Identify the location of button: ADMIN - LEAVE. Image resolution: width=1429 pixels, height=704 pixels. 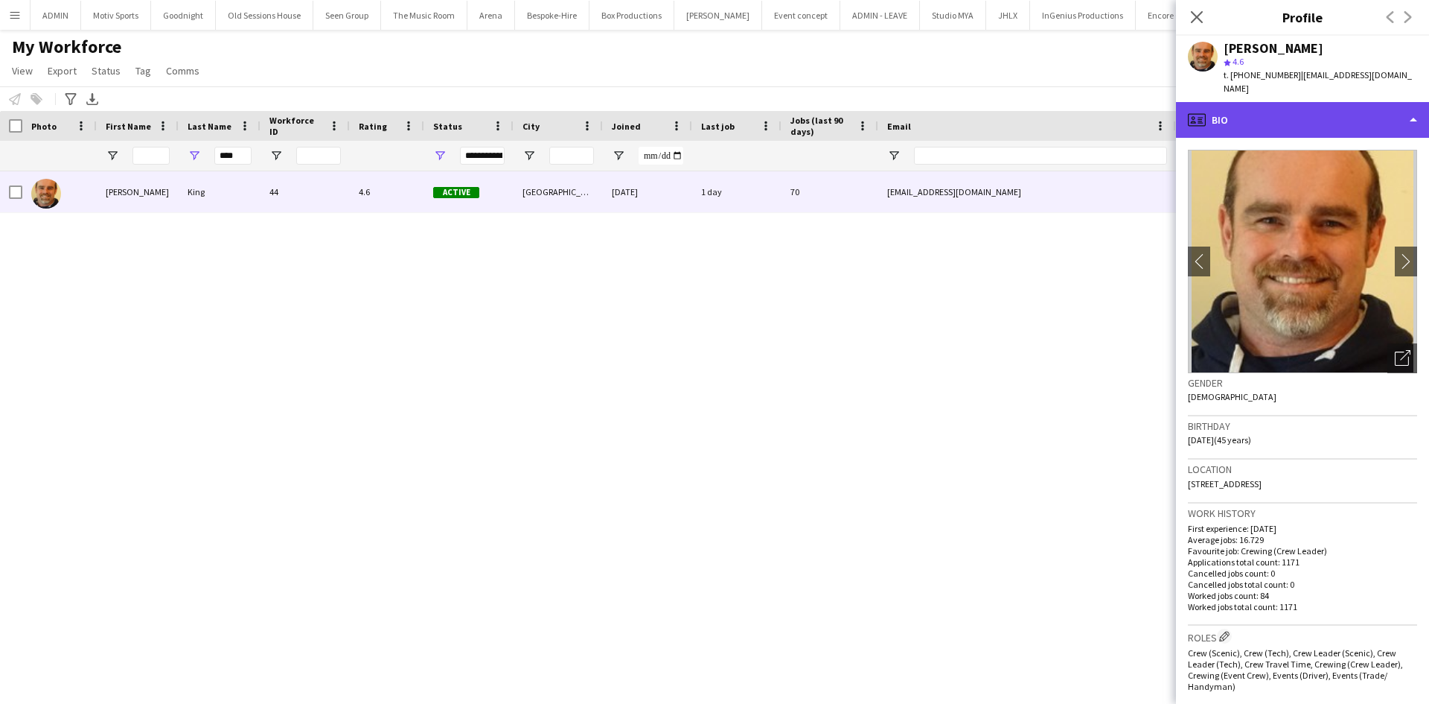
(880, 15).